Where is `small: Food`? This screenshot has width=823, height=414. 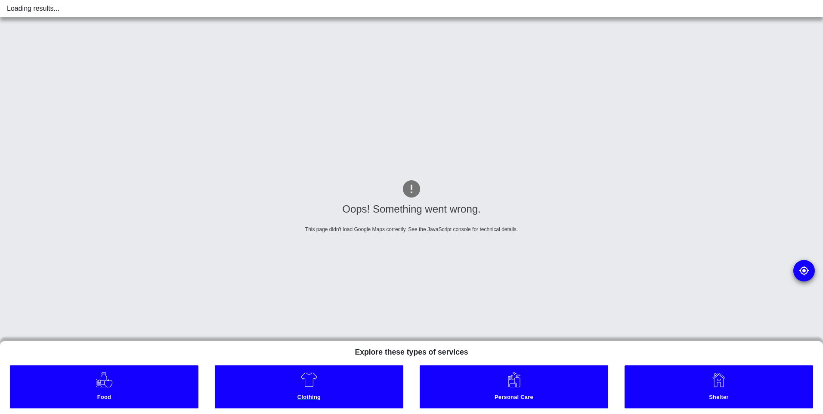 small: Food is located at coordinates (104, 398).